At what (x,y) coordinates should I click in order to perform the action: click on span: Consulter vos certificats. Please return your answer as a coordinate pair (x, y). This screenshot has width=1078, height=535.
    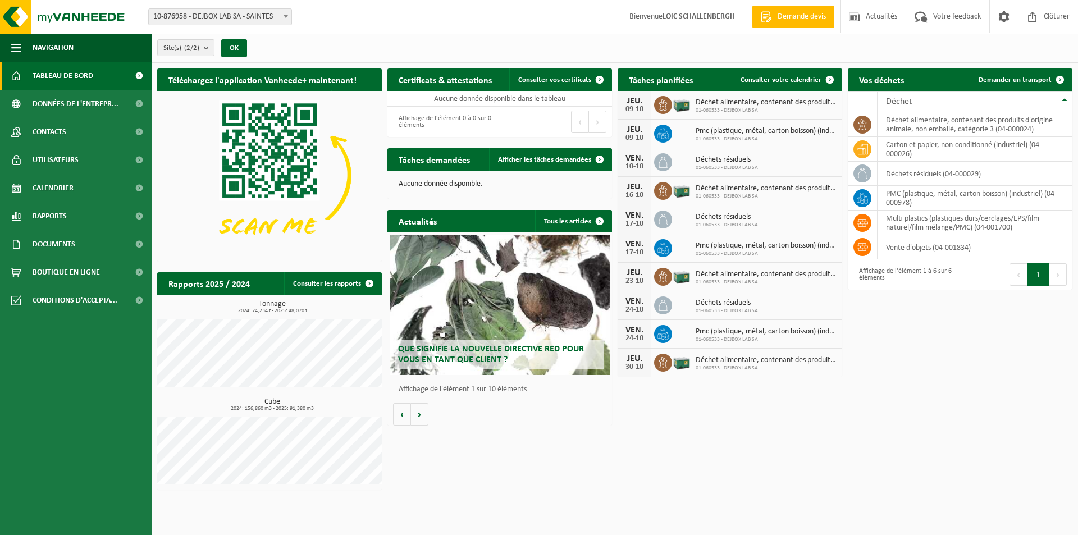
    Looking at the image, I should click on (555, 80).